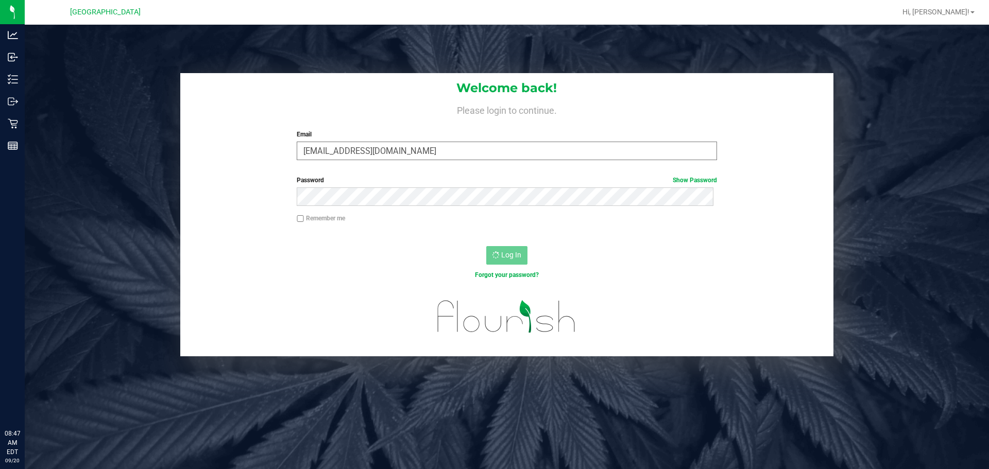 The width and height of the screenshot is (989, 469). Describe the element at coordinates (12, 461) in the screenshot. I see `p: 09/20` at that location.